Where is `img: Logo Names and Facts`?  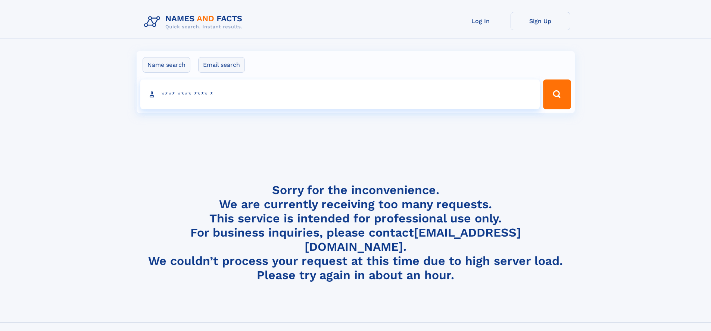 img: Logo Names and Facts is located at coordinates (195, 22).